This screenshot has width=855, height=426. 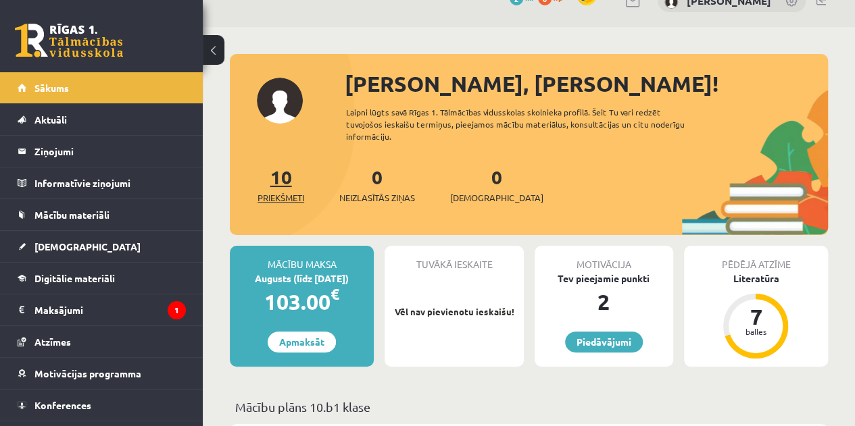 I want to click on span: Mācību materiāli, so click(x=72, y=215).